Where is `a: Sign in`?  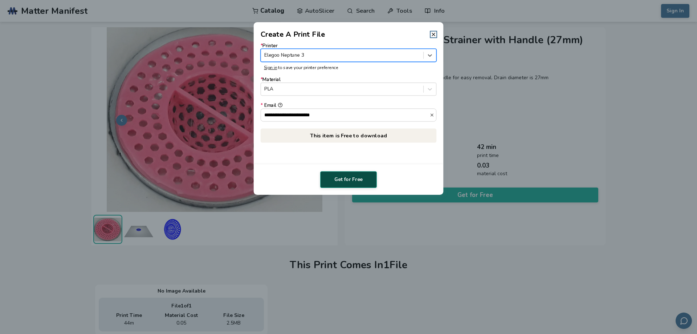
a: Sign in is located at coordinates (271, 68).